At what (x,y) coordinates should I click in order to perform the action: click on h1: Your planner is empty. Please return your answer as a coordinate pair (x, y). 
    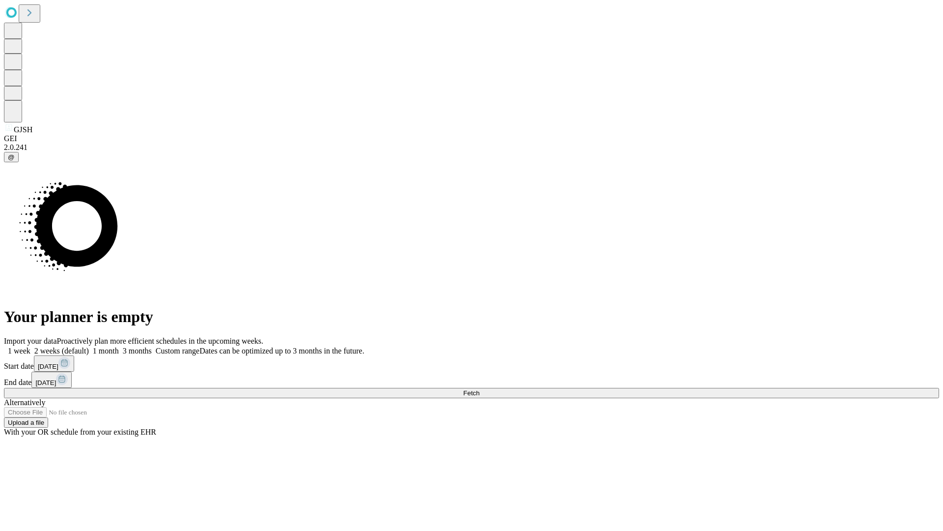
    Looking at the image, I should click on (472, 316).